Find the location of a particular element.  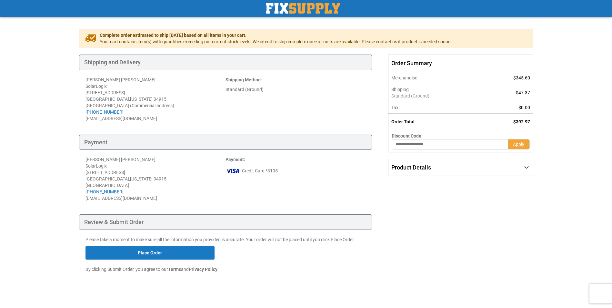

span: Discount Code: is located at coordinates (407, 136).